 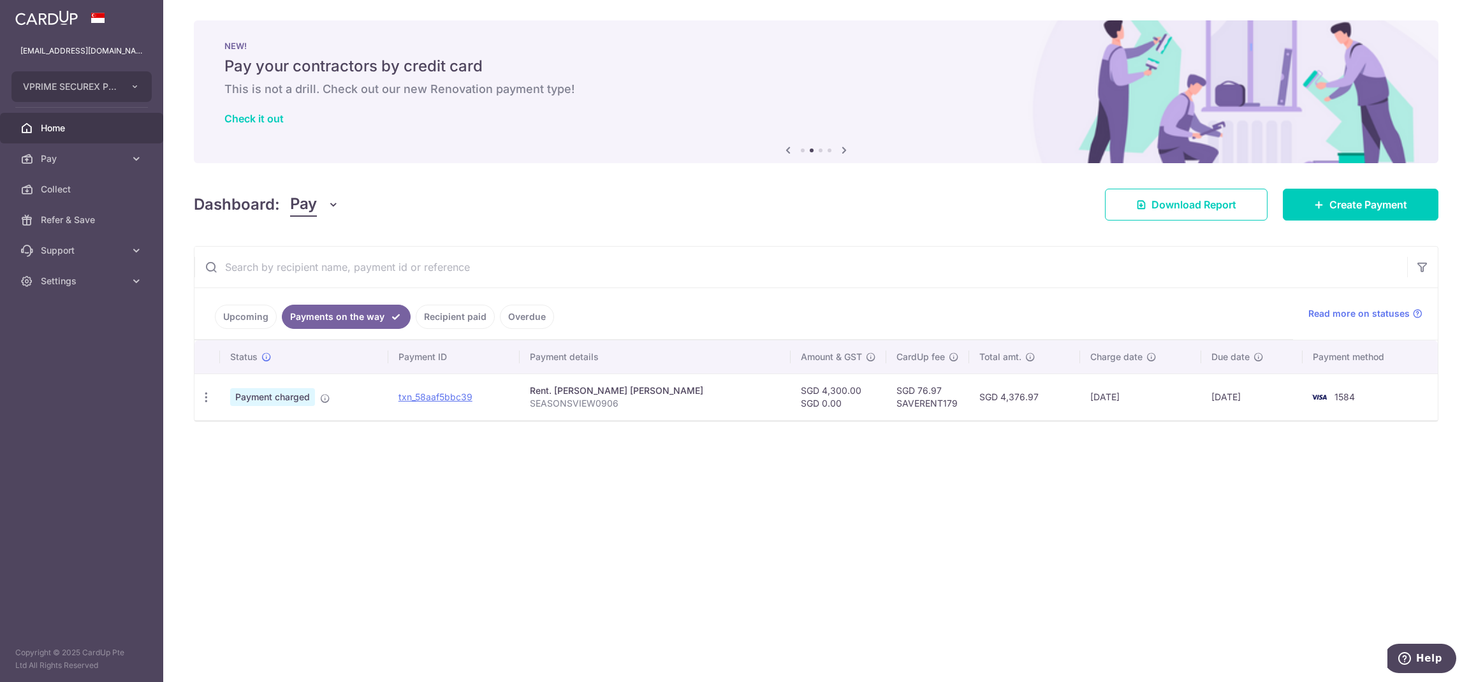 I want to click on a: Create Payment, so click(x=1360, y=205).